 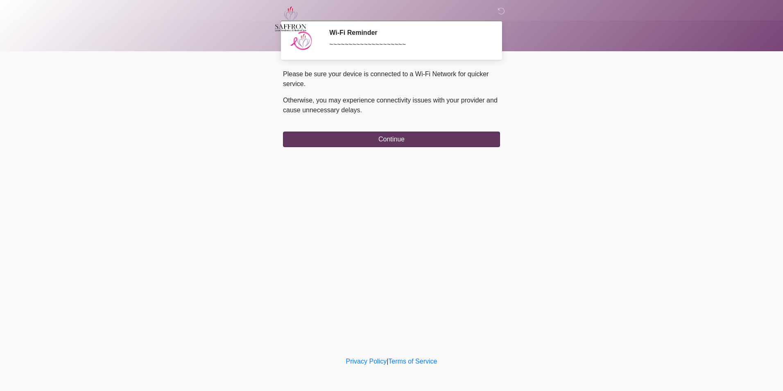 What do you see at coordinates (391, 105) in the screenshot?
I see `p: Otherwise, you may experience connectivity issues with your provider and cause unnecessary delays` at bounding box center [391, 105].